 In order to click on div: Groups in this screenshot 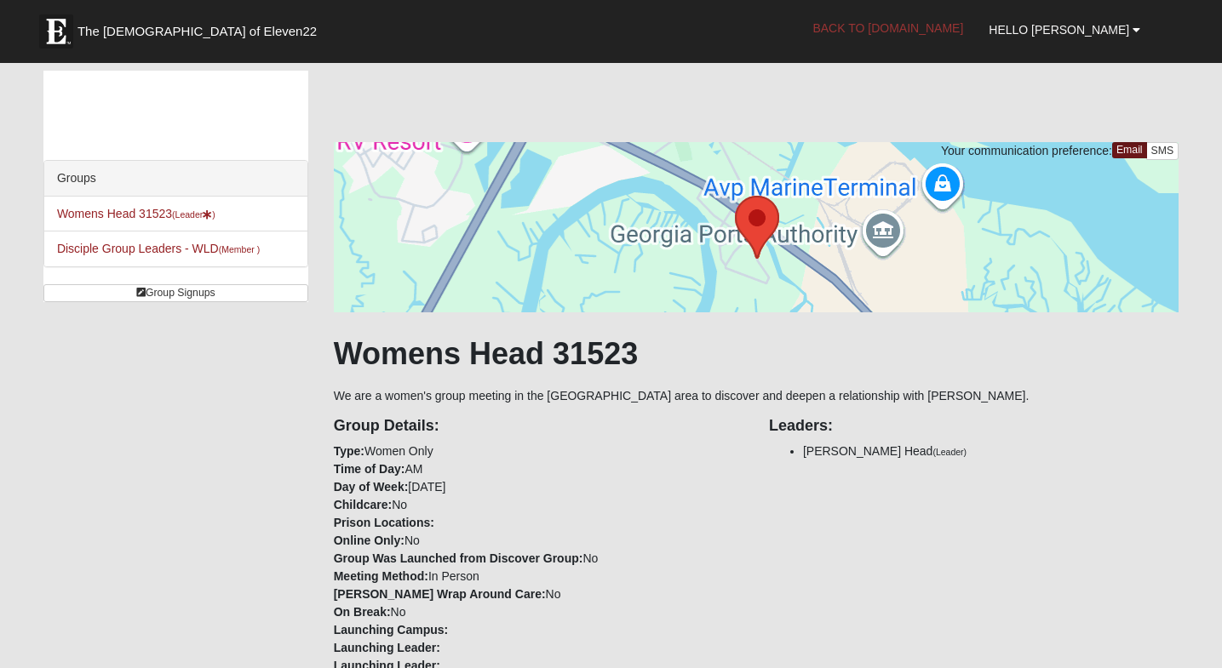, I will do `click(175, 179)`.